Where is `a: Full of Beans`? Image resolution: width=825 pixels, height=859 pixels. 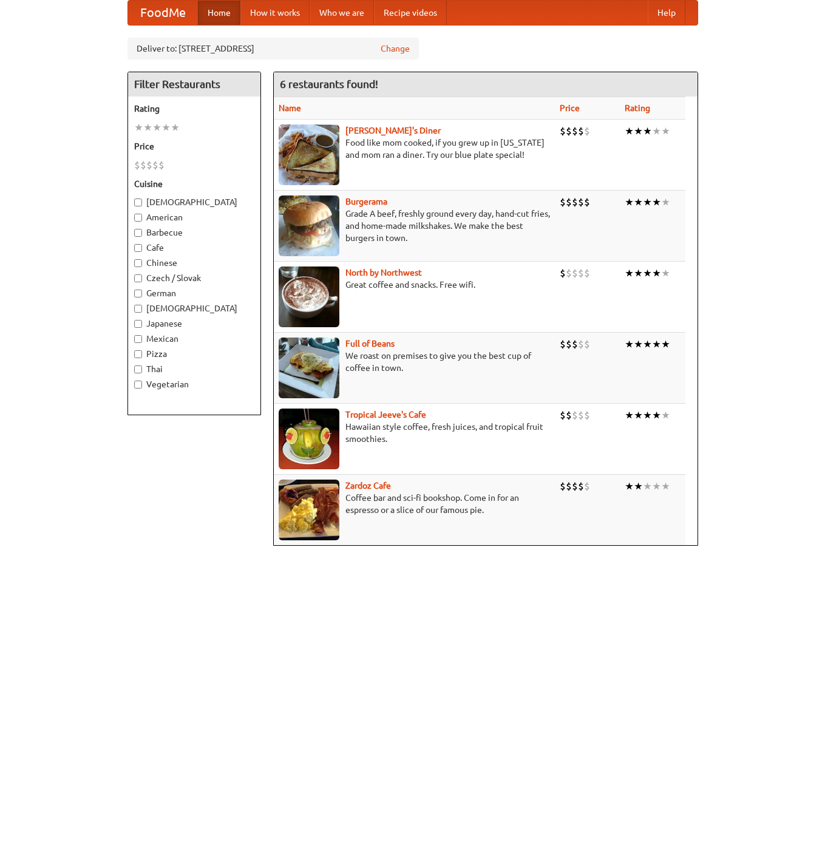 a: Full of Beans is located at coordinates (370, 344).